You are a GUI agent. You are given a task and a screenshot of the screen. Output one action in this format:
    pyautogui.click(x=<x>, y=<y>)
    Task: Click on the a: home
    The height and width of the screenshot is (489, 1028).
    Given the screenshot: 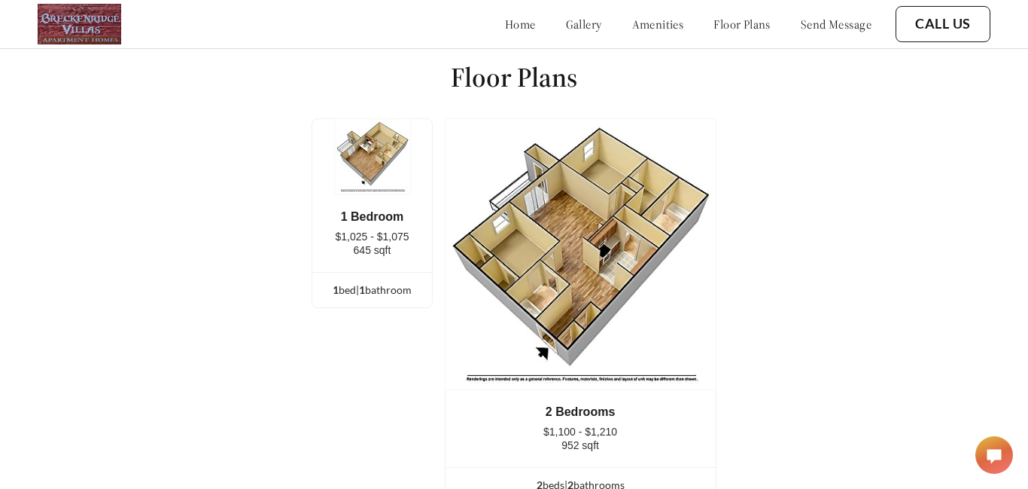 What is the action you would take?
    pyautogui.click(x=520, y=24)
    